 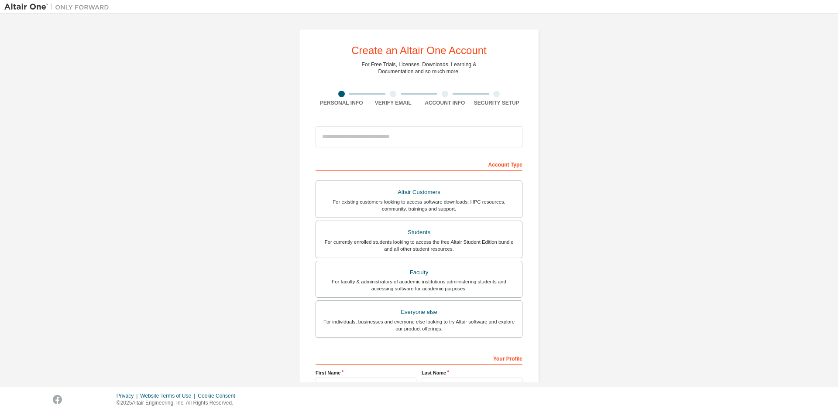 I want to click on p: © 2025 Altair Engineering, Inc. All Rights Reserved., so click(x=178, y=403).